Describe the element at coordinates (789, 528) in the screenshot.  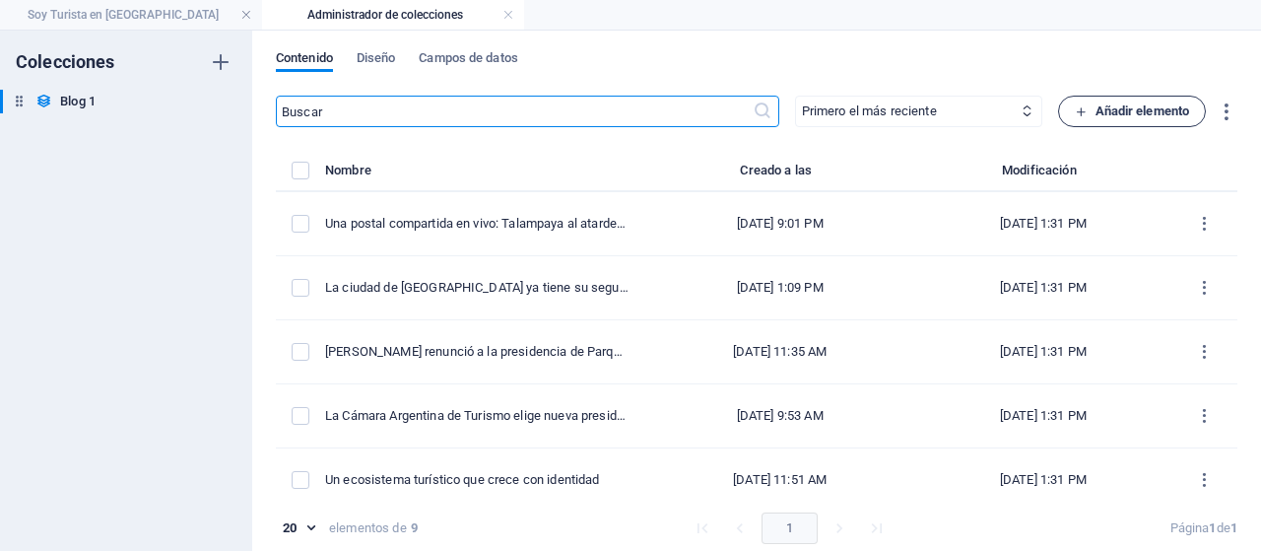
I see `nav: pagination navigation` at that location.